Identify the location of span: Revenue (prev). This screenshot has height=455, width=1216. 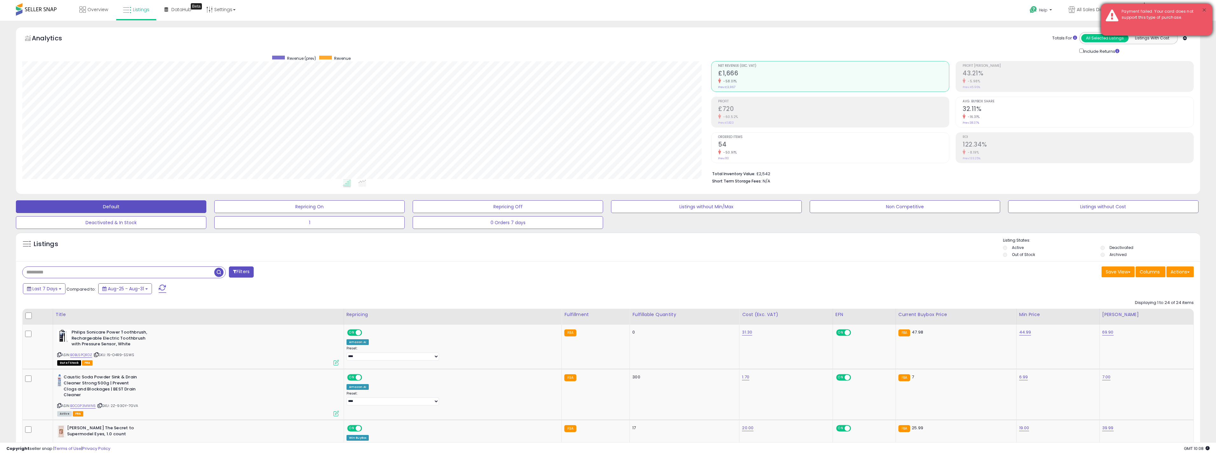
(301, 58).